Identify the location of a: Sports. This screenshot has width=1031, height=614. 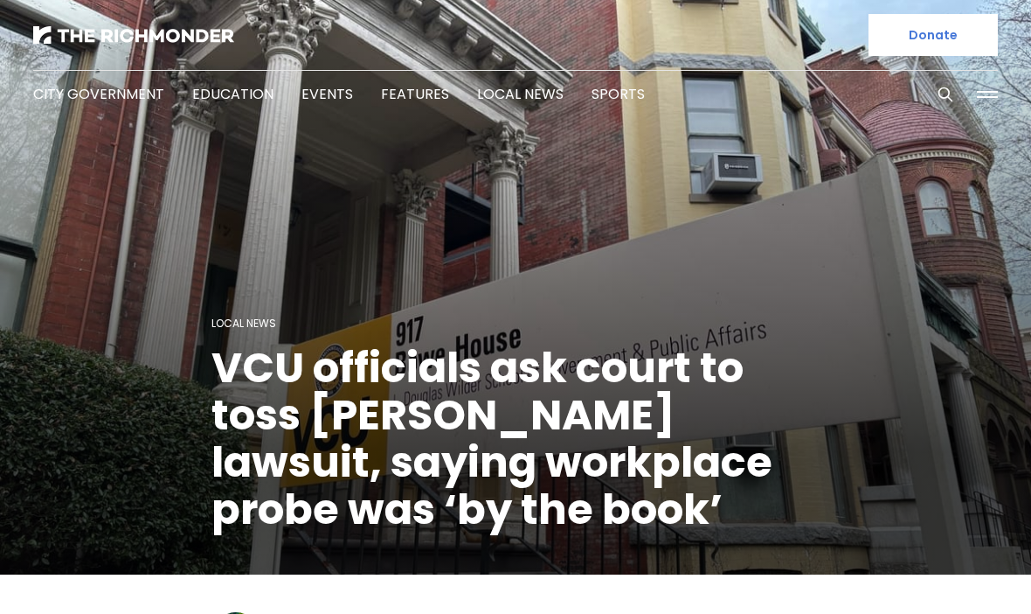
(618, 94).